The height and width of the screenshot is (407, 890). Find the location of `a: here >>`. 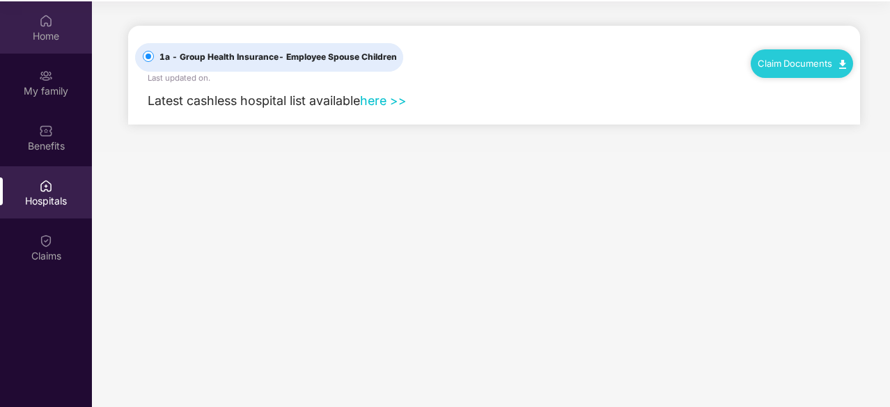

a: here >> is located at coordinates (383, 100).